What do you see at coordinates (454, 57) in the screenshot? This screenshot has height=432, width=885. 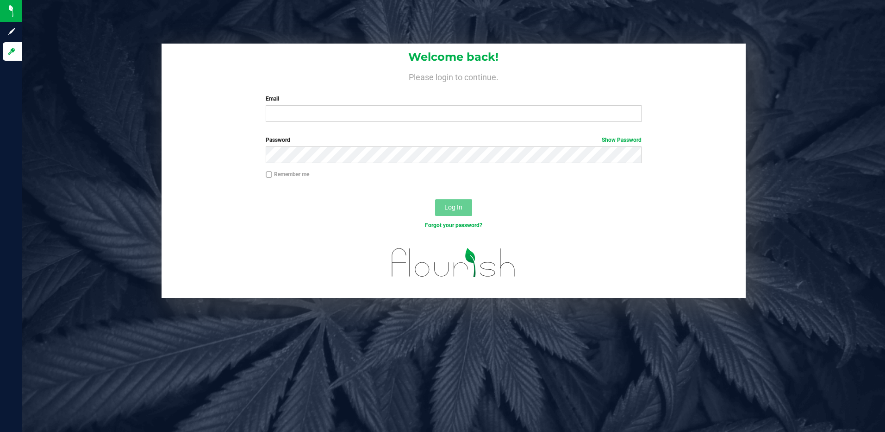 I see `h1: Welcome back!` at bounding box center [454, 57].